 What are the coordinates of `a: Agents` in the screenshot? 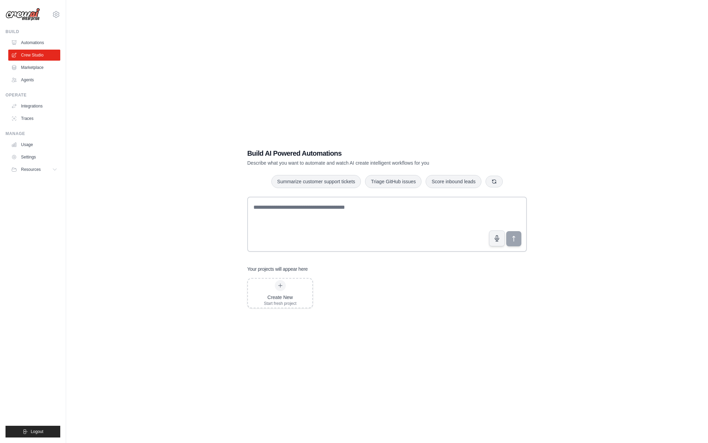 It's located at (34, 80).